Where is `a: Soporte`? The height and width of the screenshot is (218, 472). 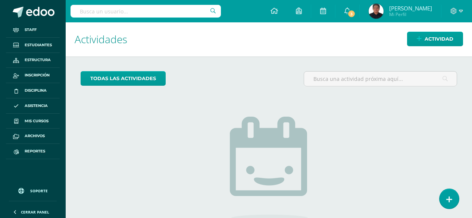 a: Soporte is located at coordinates (33, 190).